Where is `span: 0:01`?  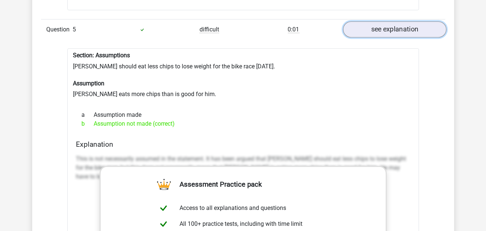 span: 0:01 is located at coordinates (294, 30).